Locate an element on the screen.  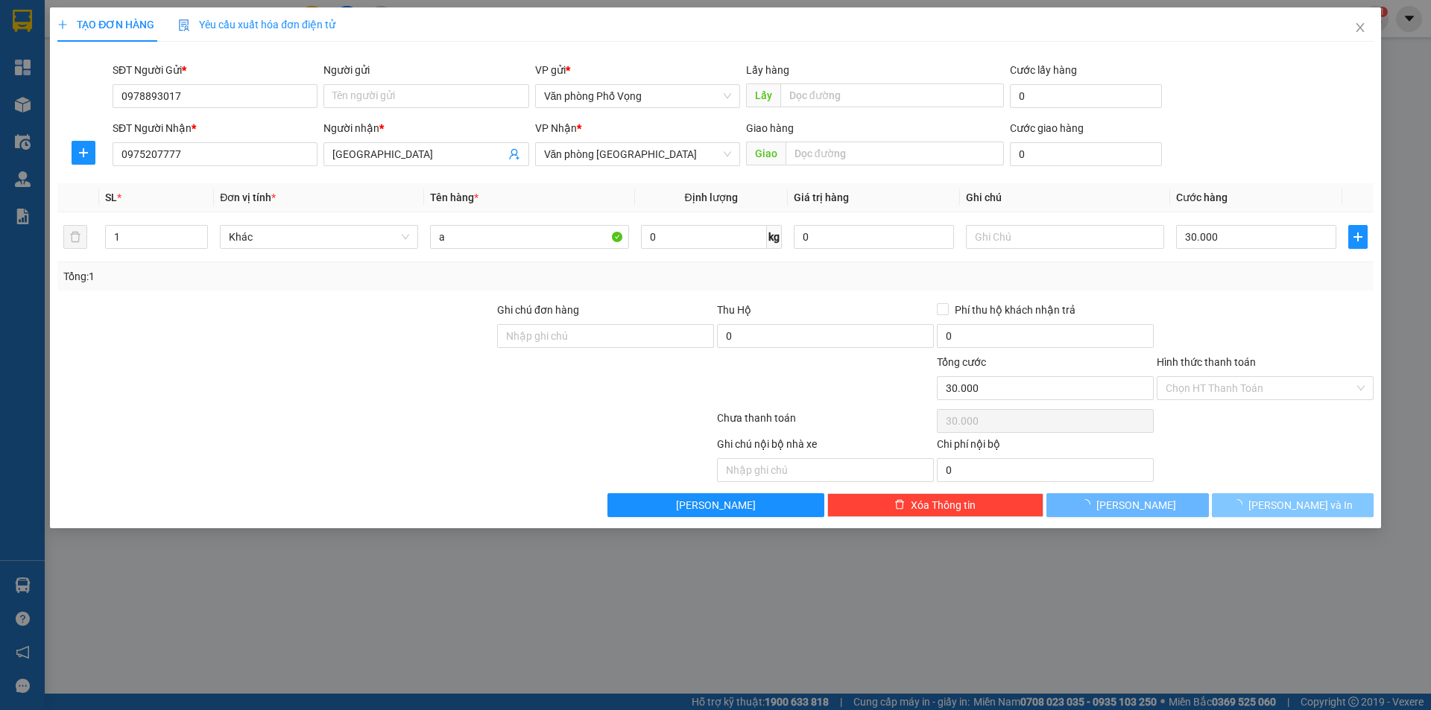
div: SĐT Người Gửi is located at coordinates (215, 70).